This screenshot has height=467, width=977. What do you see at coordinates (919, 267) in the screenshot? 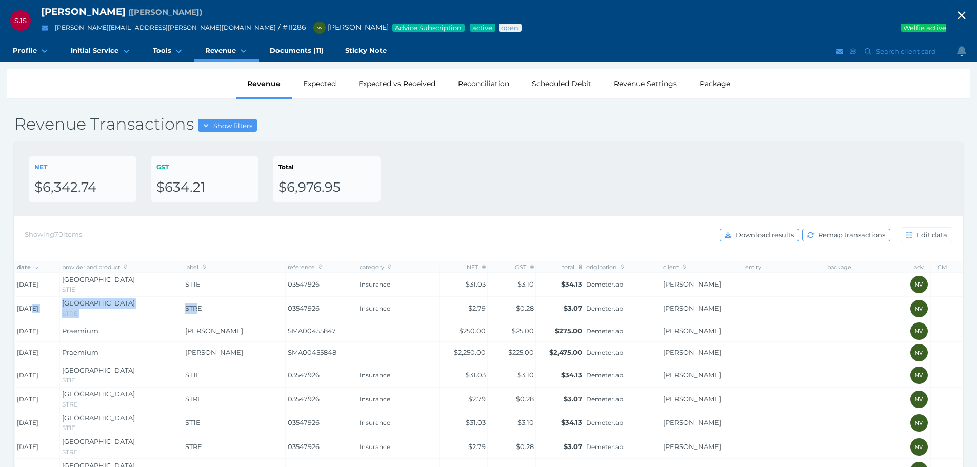
I see `th: adv` at bounding box center [919, 267].